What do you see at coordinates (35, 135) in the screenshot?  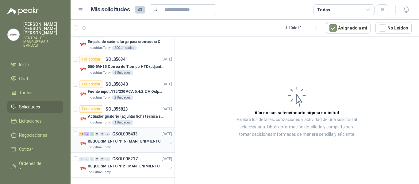 I see `a: Negociaciones` at bounding box center [35, 135].